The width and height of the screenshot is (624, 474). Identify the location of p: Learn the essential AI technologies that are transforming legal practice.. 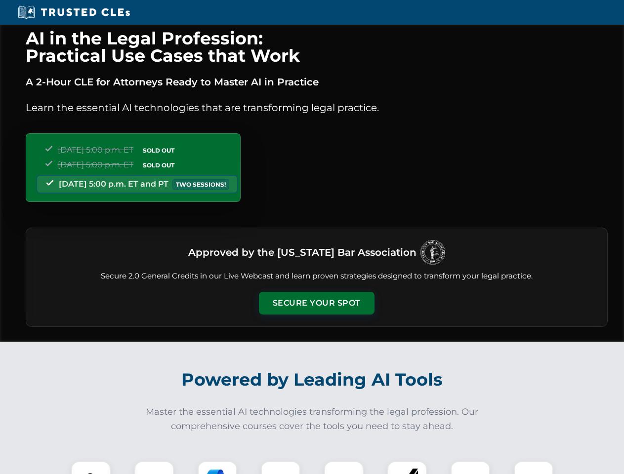
(317, 108).